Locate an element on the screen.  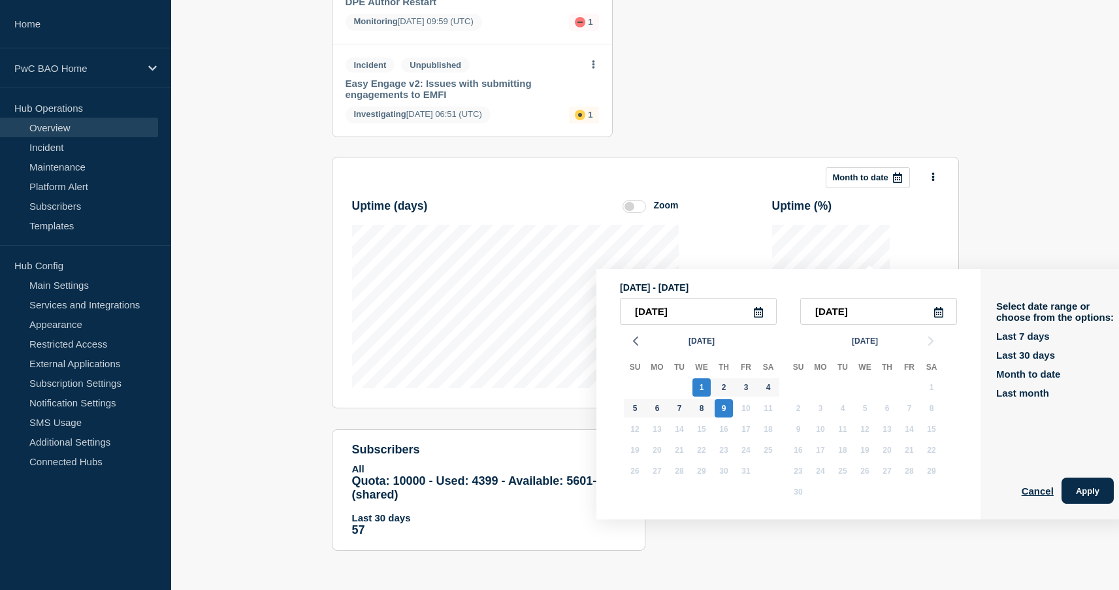
p: Select date range or choose from the options: is located at coordinates (1055, 312).